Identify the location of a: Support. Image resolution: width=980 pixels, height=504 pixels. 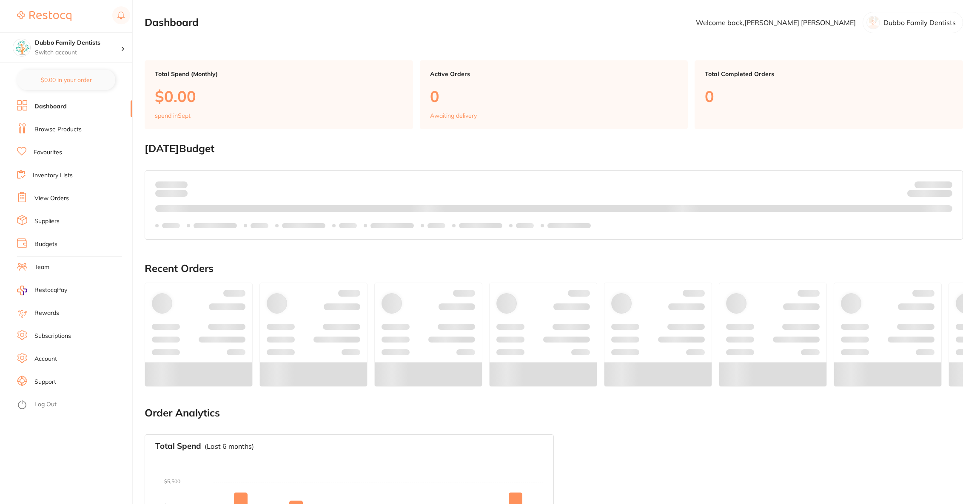
(45, 382).